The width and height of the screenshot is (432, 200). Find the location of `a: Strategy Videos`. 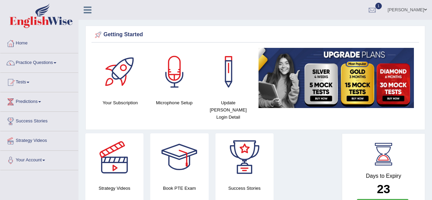

a: Strategy Videos is located at coordinates (39, 140).